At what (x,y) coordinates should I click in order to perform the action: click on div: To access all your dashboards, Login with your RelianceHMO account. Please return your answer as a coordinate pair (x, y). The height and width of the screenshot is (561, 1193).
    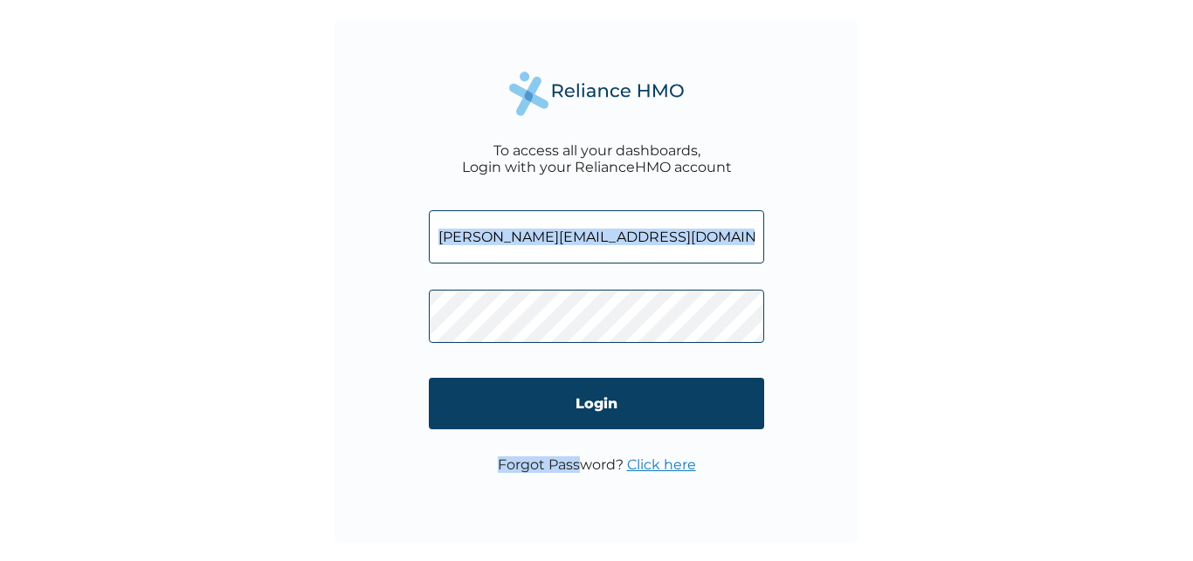
    Looking at the image, I should click on (596, 159).